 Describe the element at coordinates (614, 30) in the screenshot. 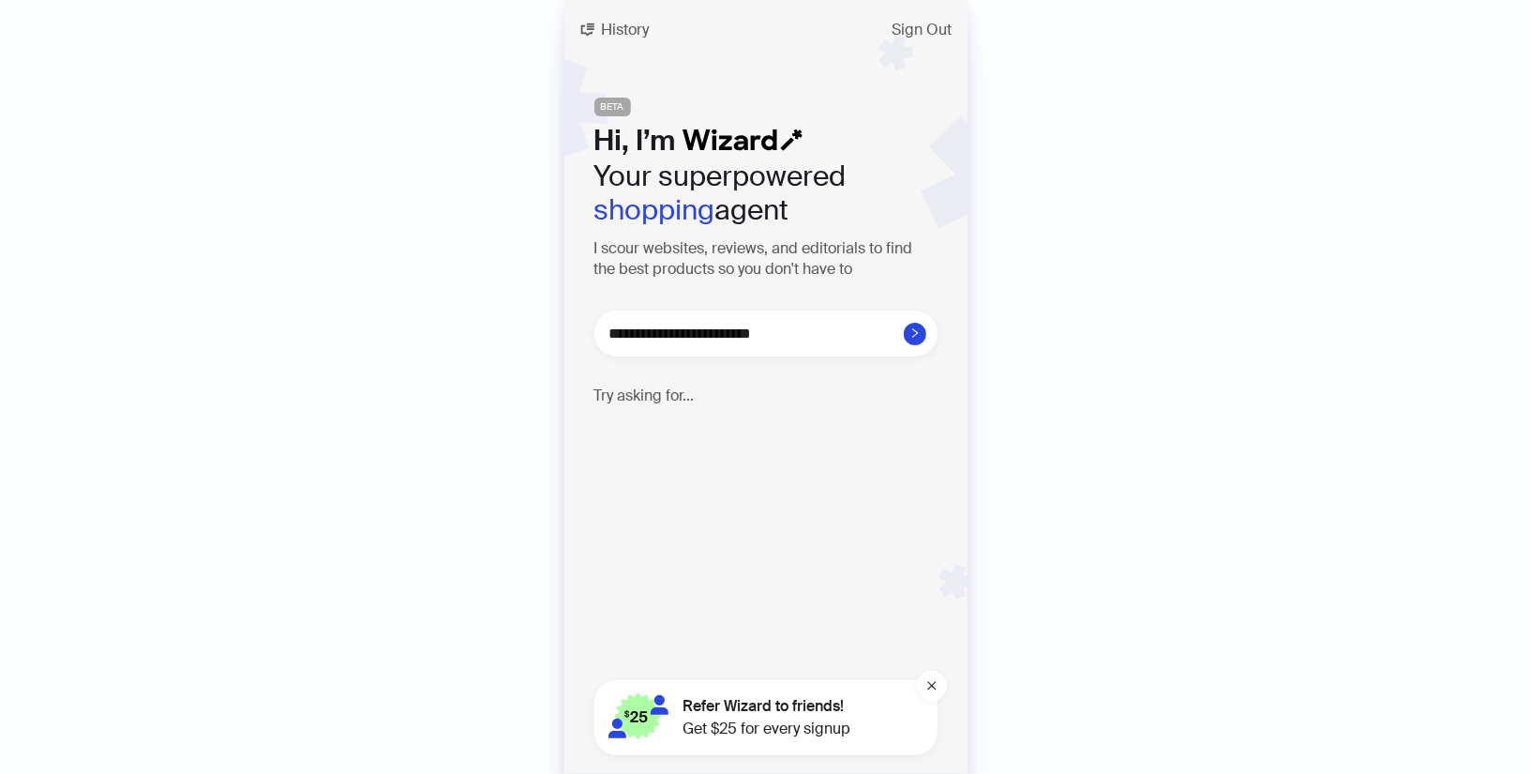

I see `button: History` at that location.